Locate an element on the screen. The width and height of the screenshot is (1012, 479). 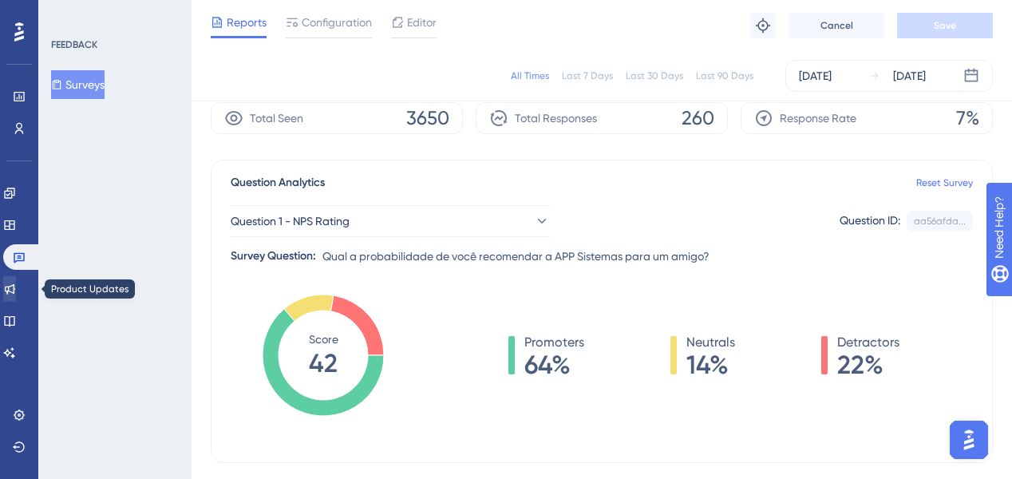
span: Promoters is located at coordinates (554, 342).